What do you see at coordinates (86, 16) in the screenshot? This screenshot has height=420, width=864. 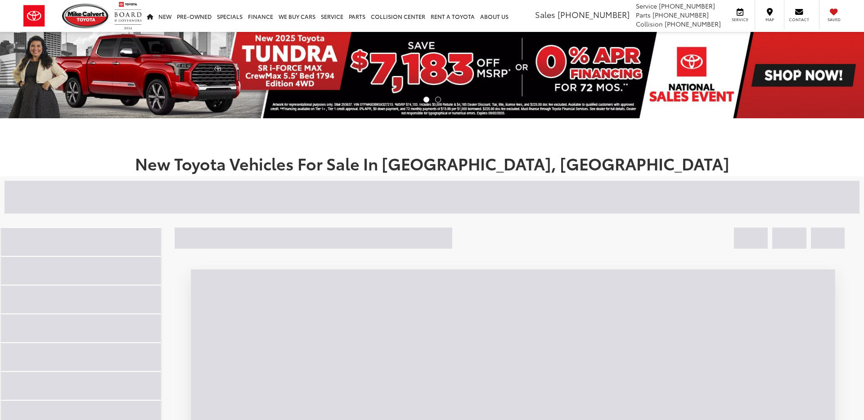 I see `img: Mike Calvert Toyota` at bounding box center [86, 16].